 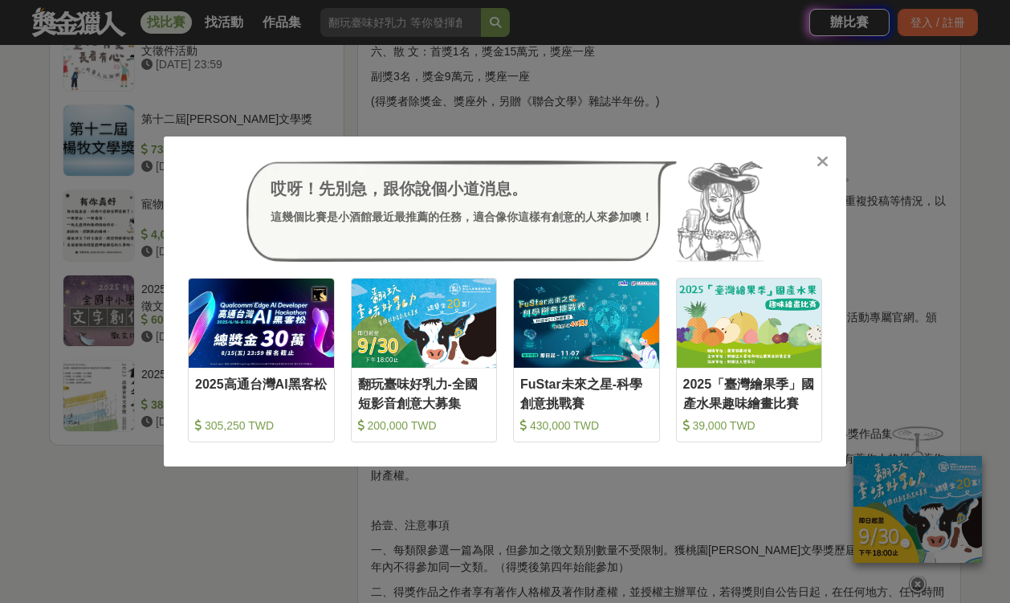 I want to click on a: Cover ImageFuStar未來之星-科學創意挑戰賽 430,000 TWD, so click(x=586, y=360).